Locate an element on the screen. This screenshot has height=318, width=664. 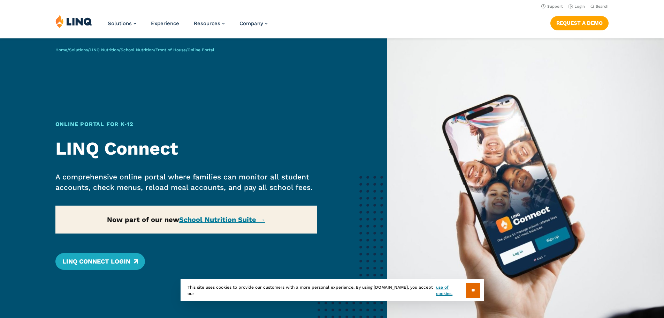
a: School Nutrition Suite → is located at coordinates (222, 219).